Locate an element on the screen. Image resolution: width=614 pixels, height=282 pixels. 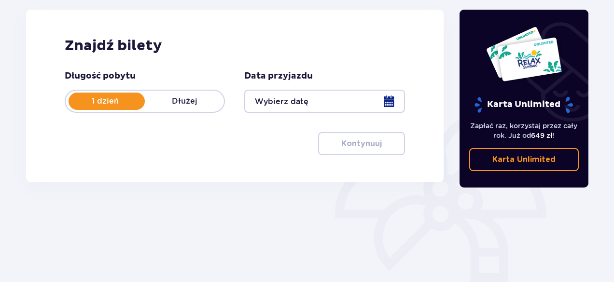
h2: Znajdź bilety is located at coordinates (235, 46).